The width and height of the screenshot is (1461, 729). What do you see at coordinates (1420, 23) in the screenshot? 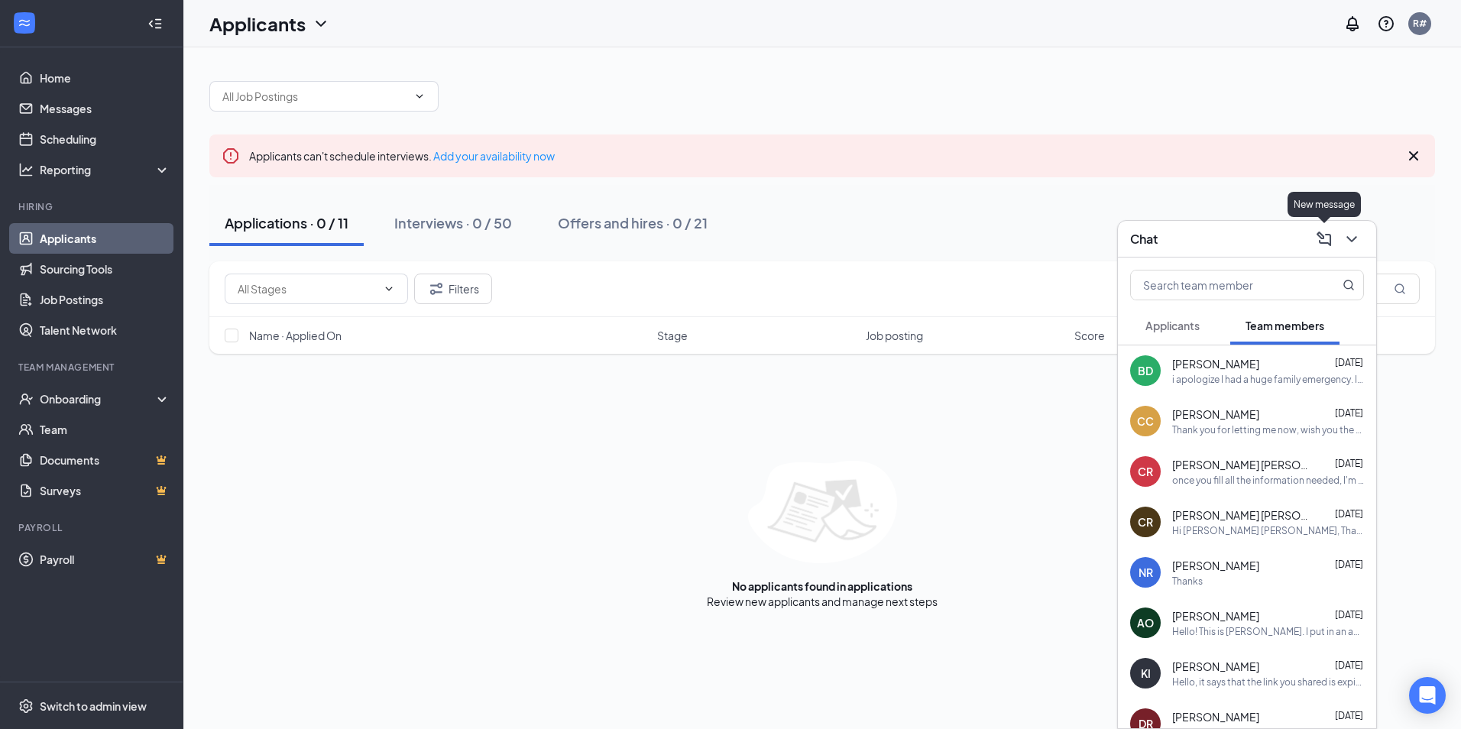
I see `div: R#` at bounding box center [1420, 23].